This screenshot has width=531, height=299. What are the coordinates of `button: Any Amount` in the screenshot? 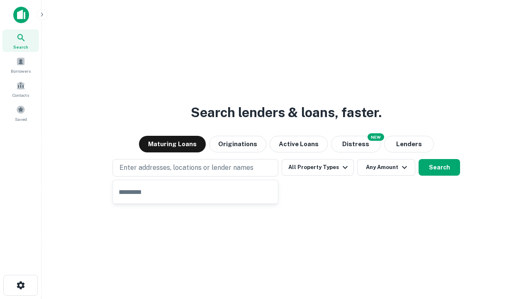 It's located at (386, 167).